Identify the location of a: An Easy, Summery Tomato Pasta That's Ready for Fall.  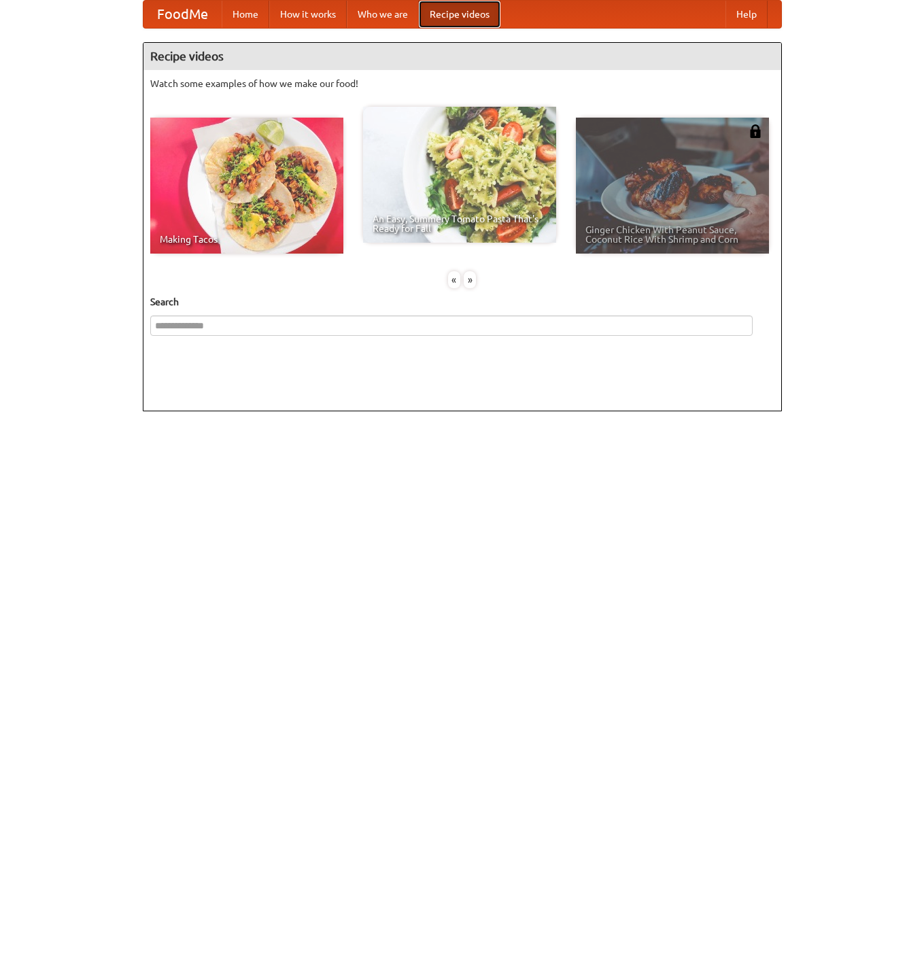
(460, 175).